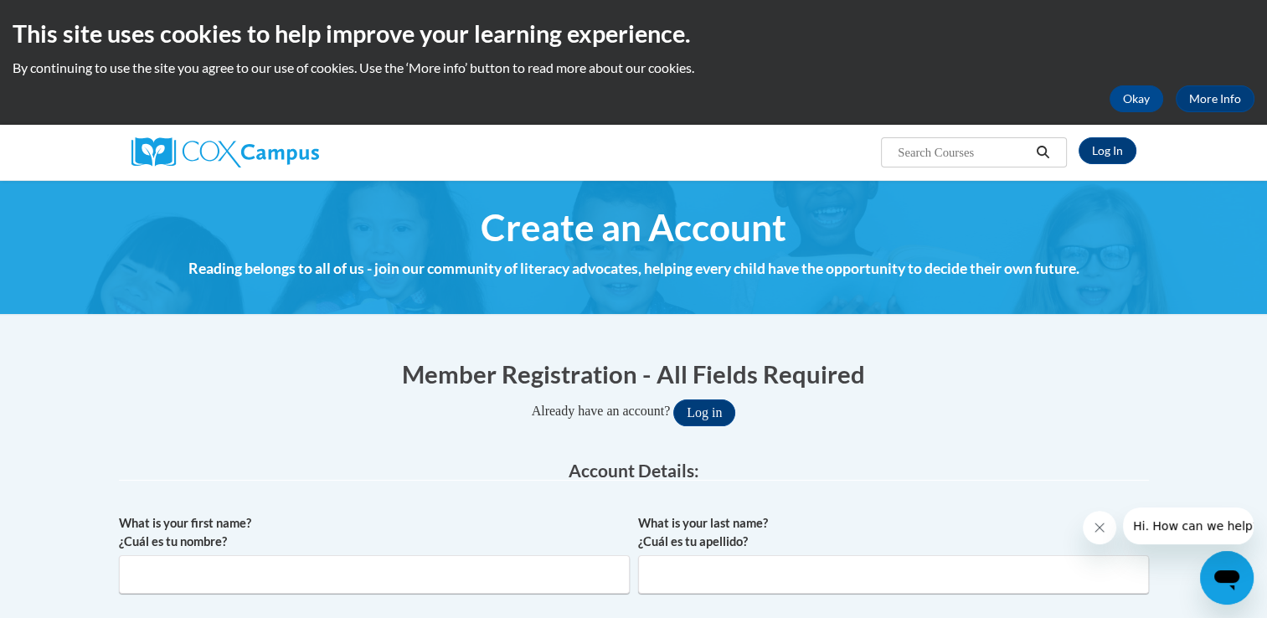 The image size is (1267, 618). What do you see at coordinates (633, 68) in the screenshot?
I see `p: By continuing to use the site you agree to our use of cookies. Use the ‘More info’ button to read...` at bounding box center [633, 68].